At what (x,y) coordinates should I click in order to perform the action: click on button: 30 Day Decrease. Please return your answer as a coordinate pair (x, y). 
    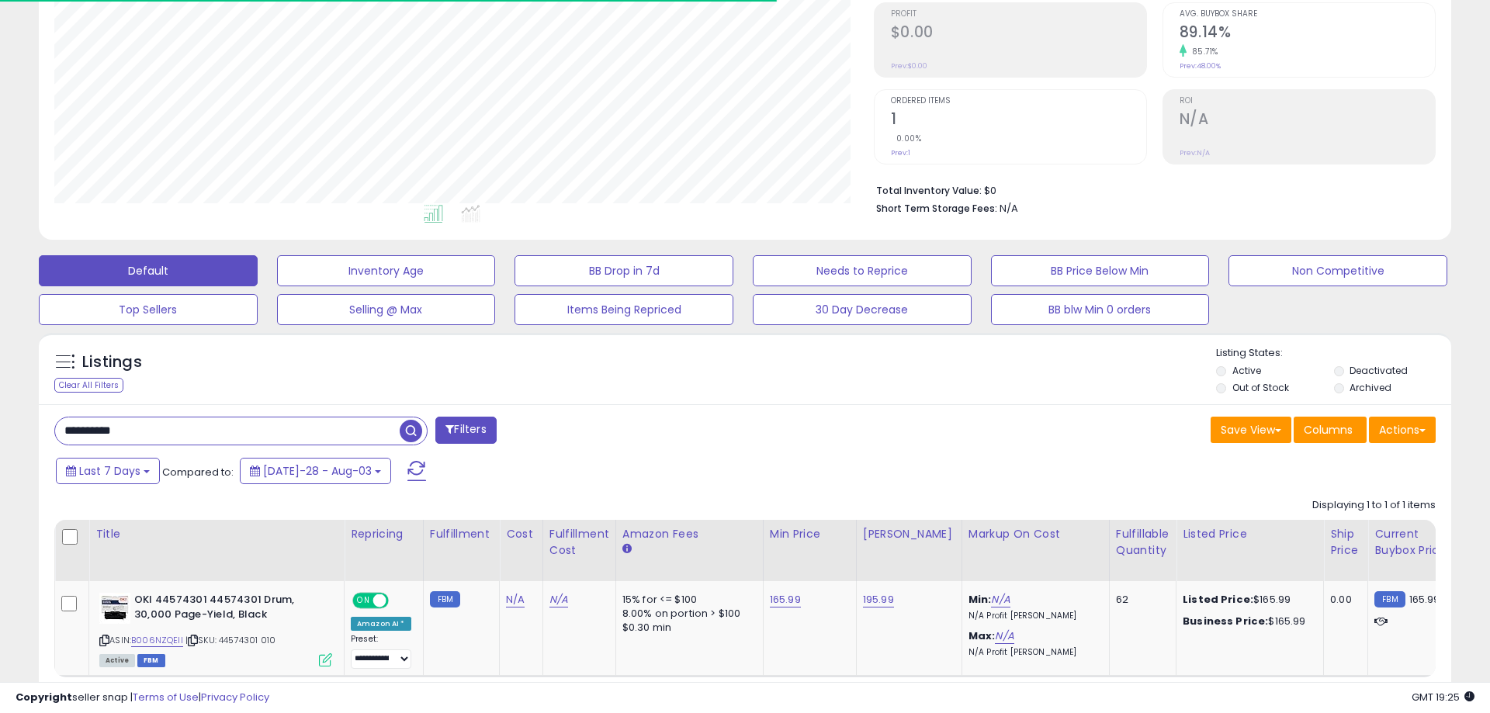
    Looking at the image, I should click on (862, 310).